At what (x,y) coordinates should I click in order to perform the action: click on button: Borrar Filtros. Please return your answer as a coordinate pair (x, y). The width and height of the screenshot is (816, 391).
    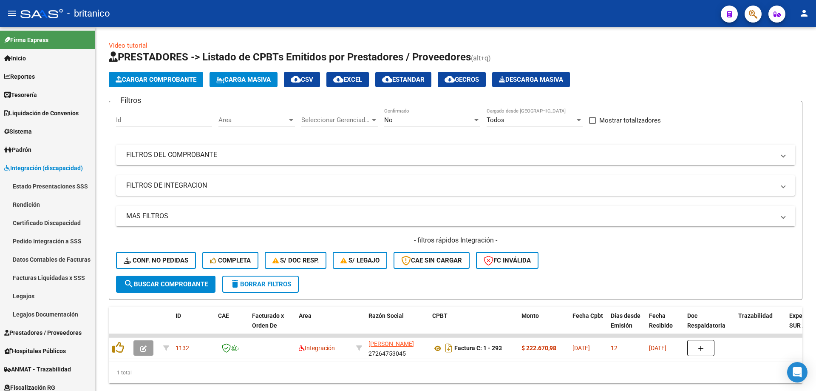
    Looking at the image, I should click on (261, 284).